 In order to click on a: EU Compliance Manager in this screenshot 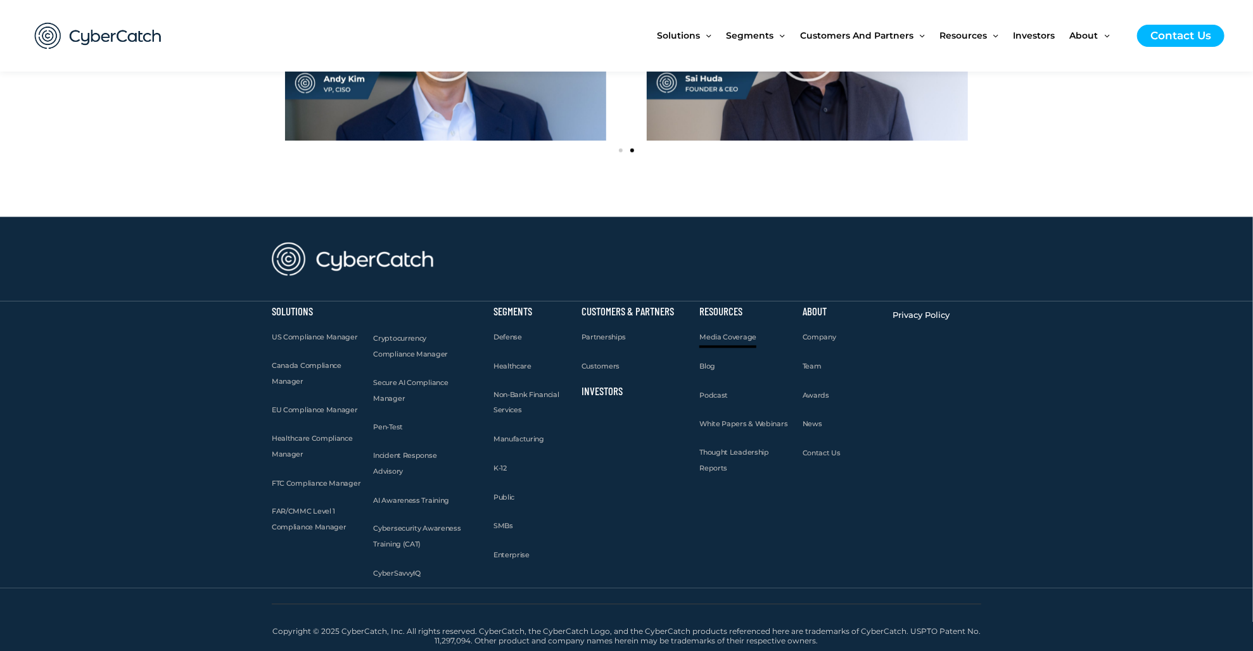, I will do `click(315, 410)`.